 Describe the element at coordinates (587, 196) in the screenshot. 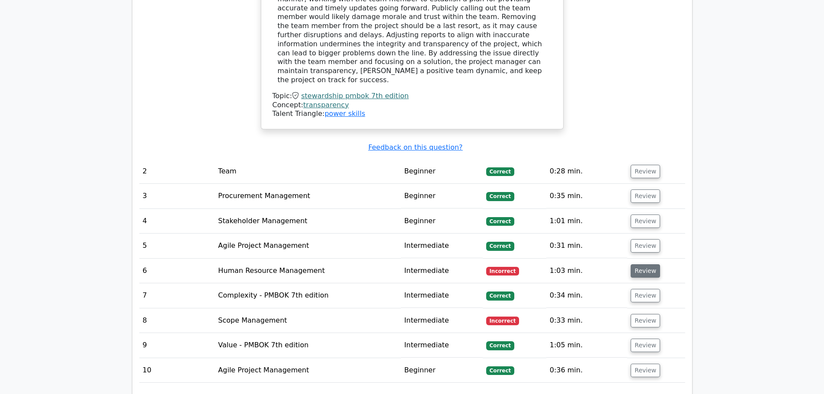

I see `td: 0:35 min.` at that location.